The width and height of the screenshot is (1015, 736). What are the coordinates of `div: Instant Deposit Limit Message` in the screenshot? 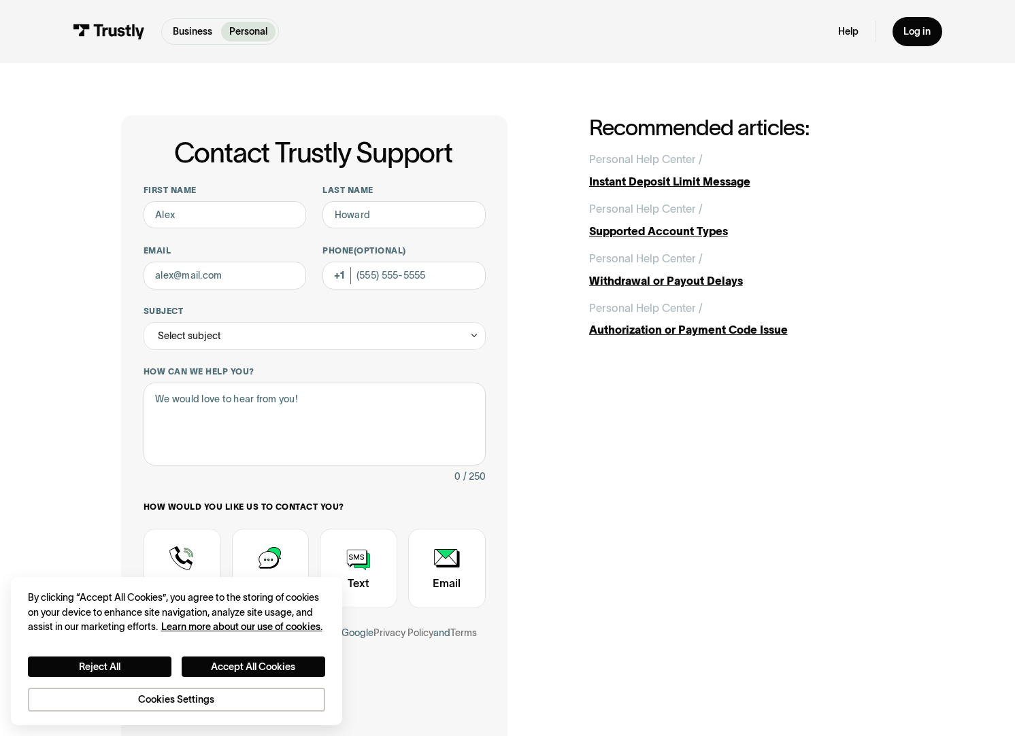 It's located at (741, 182).